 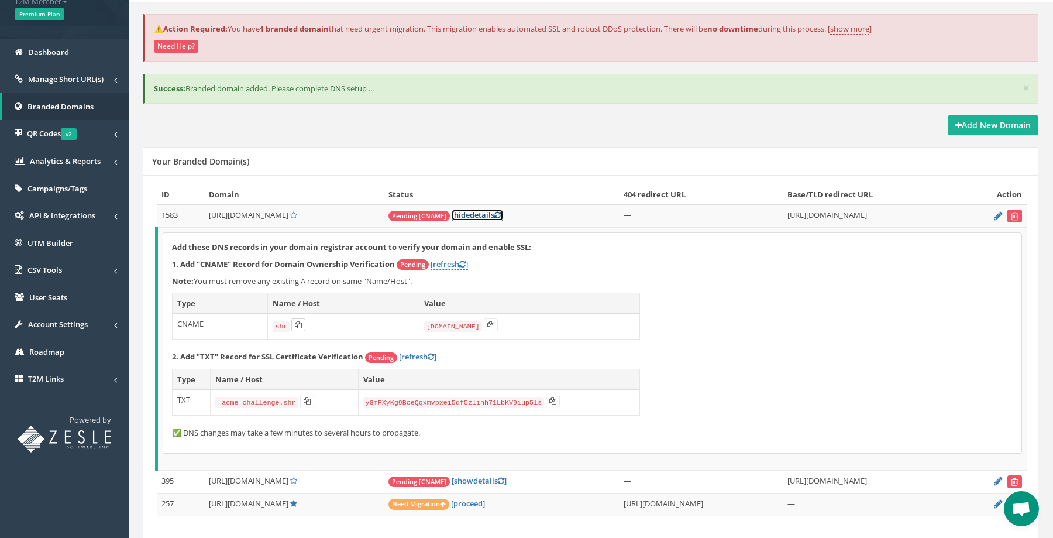 What do you see at coordinates (90, 419) in the screenshot?
I see `span: Powered by` at bounding box center [90, 419].